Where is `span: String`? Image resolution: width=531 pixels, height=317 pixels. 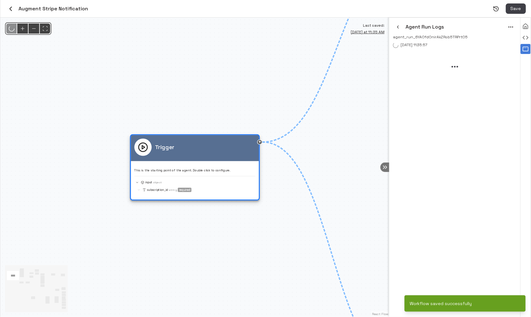
span: String is located at coordinates (173, 190).